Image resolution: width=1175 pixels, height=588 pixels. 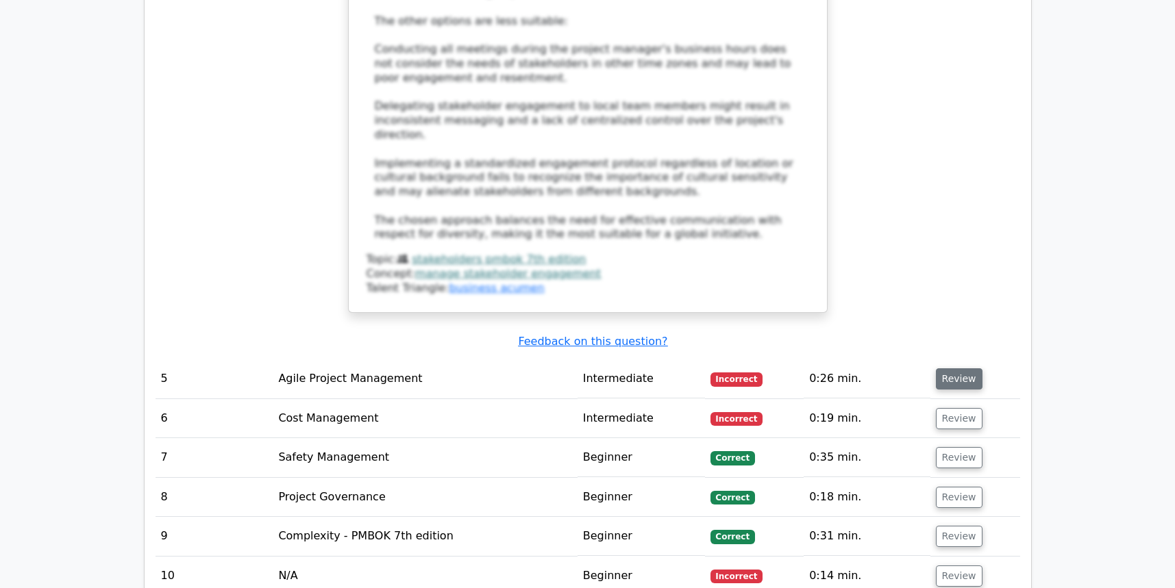 I want to click on a: stakeholders pmbok 7th edition, so click(x=499, y=259).